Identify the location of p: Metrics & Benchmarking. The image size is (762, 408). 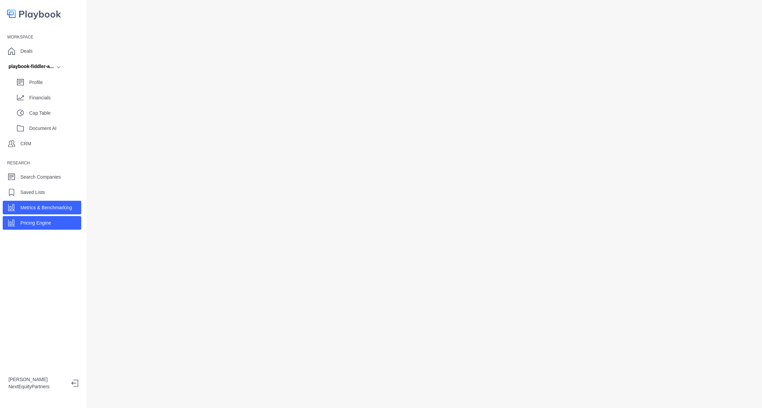
(46, 208).